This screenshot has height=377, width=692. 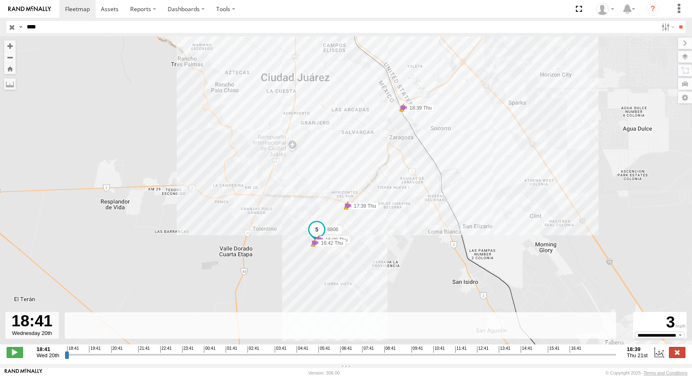 What do you see at coordinates (605, 9) in the screenshot?
I see `div: MANUEL HERNANDEZ` at bounding box center [605, 9].